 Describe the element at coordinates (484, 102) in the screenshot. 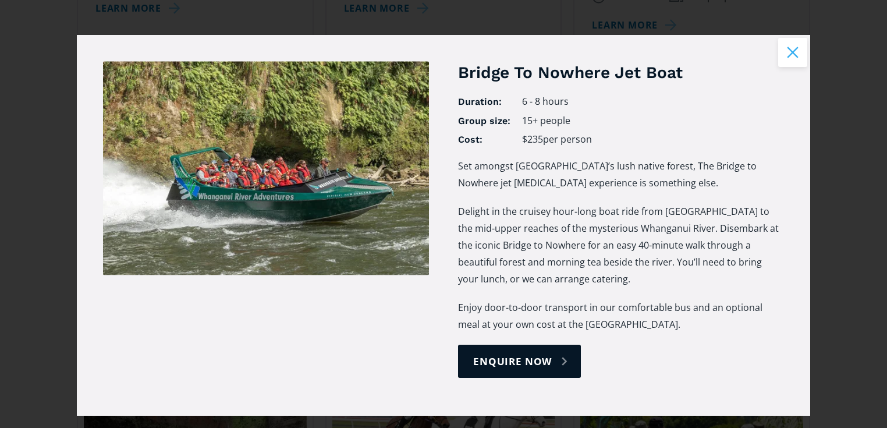

I see `h4: Duration:` at that location.